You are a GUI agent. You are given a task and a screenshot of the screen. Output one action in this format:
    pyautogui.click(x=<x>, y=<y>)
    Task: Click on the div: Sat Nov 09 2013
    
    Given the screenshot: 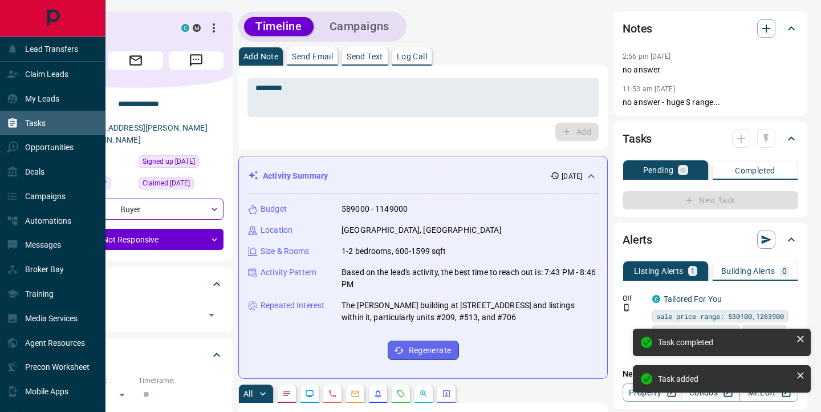 What is the action you would take?
    pyautogui.click(x=181, y=163)
    